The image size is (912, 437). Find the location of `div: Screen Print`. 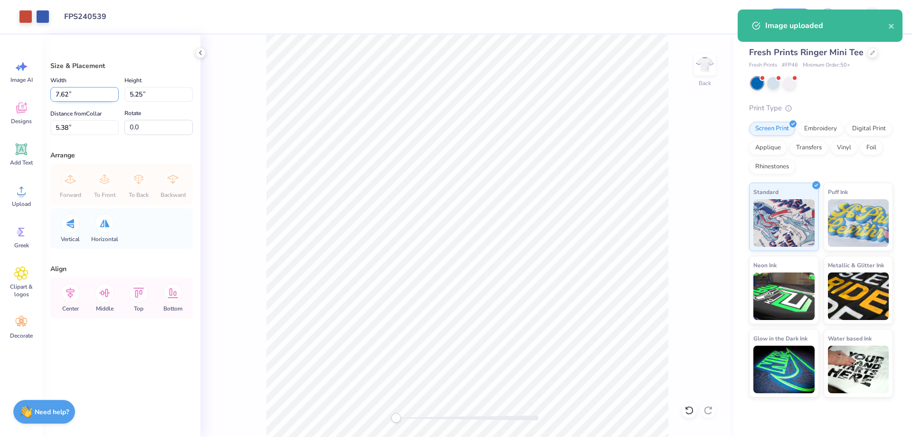

div: Screen Print is located at coordinates (772, 129).